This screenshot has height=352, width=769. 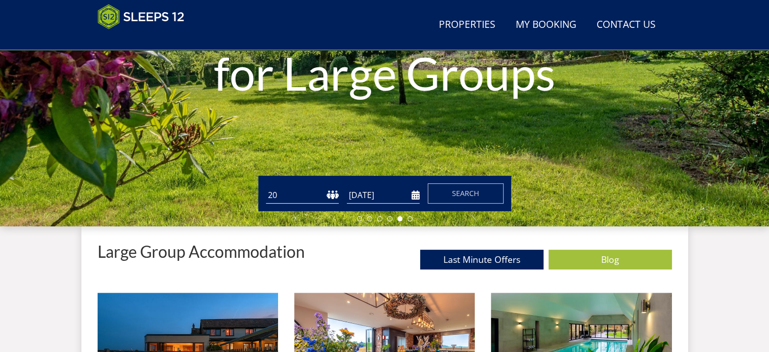 I want to click on button: Search, so click(x=466, y=193).